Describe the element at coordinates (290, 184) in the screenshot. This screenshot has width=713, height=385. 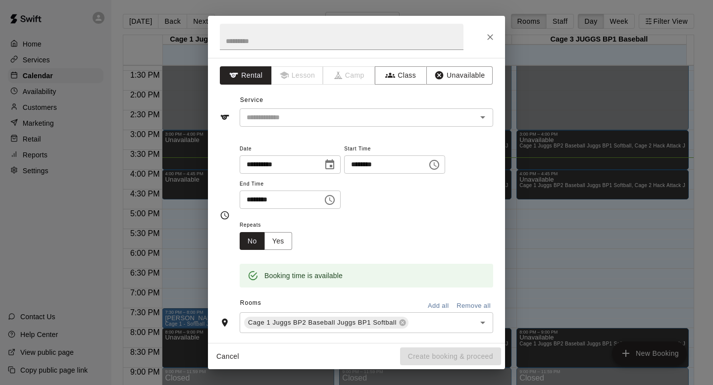
I see `span: End Time` at that location.